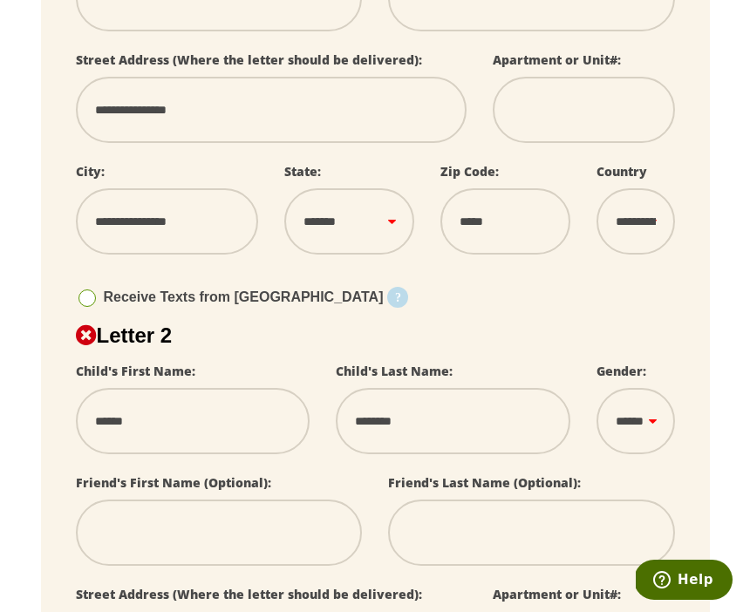  Describe the element at coordinates (484, 482) in the screenshot. I see `label: Friend's Last Name (Optional):` at that location.